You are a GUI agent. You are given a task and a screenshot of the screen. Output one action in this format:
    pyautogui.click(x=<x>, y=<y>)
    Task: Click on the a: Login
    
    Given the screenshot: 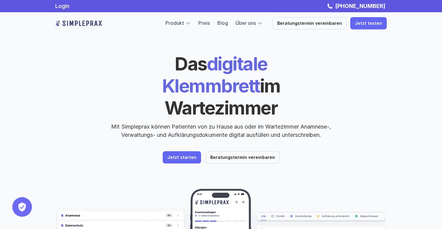 What is the action you would take?
    pyautogui.click(x=62, y=6)
    